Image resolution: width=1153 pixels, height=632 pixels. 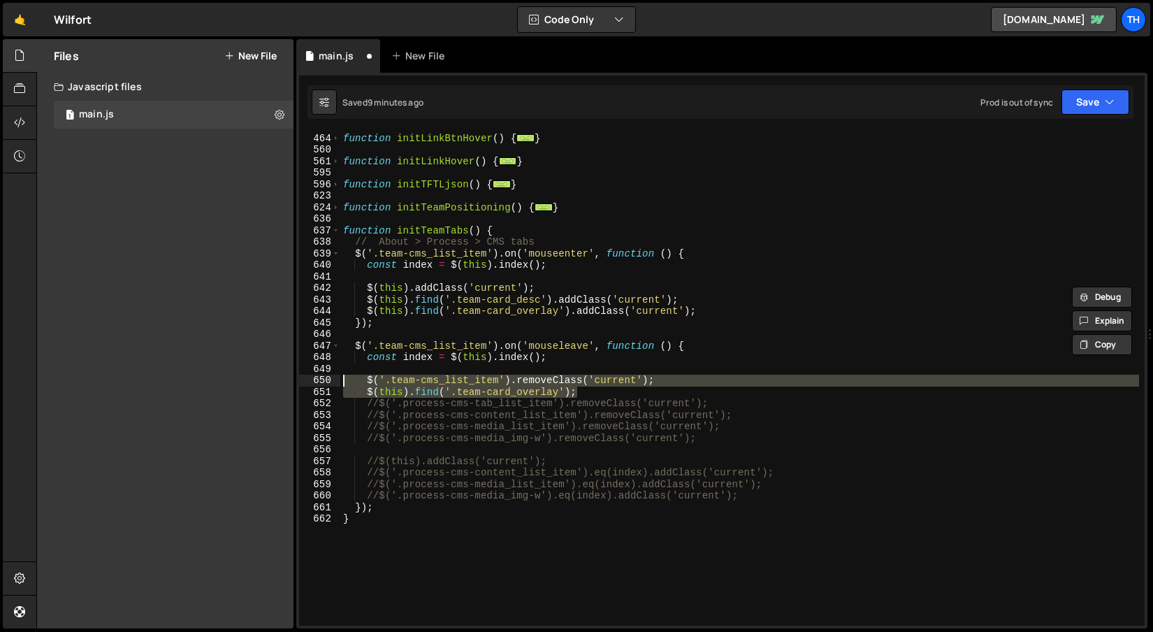 What do you see at coordinates (383, 102) in the screenshot?
I see `div: Saved` at bounding box center [383, 102].